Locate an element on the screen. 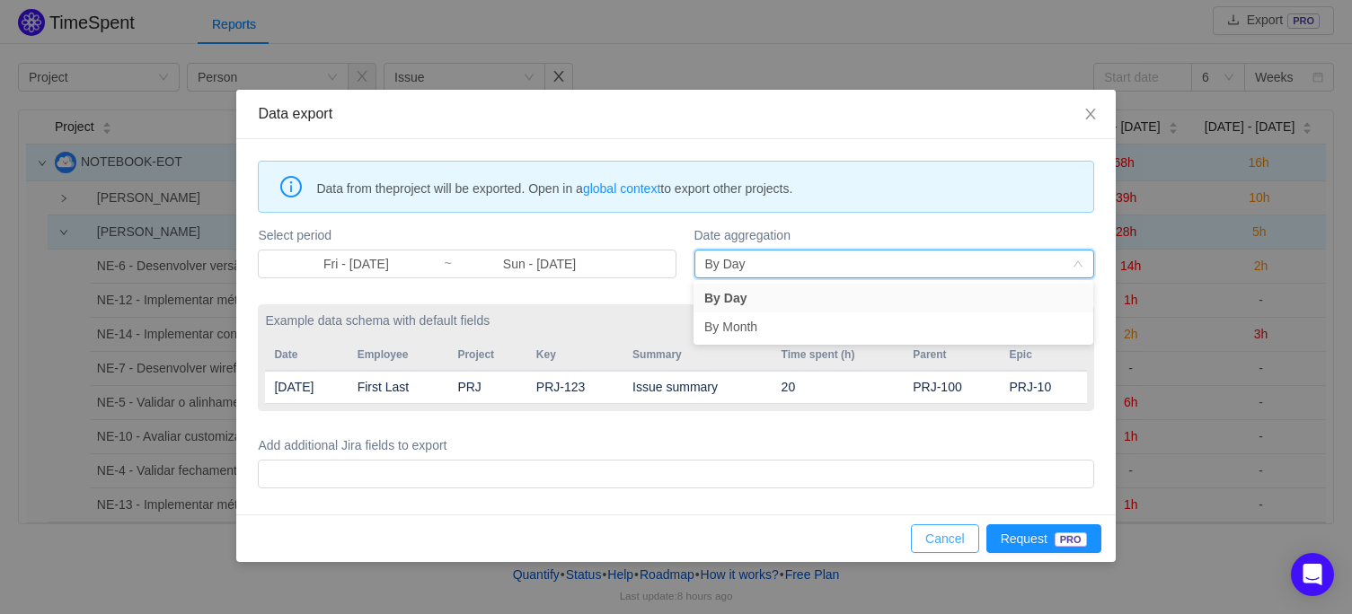 This screenshot has height=614, width=1352. label: Example data schema with default fields is located at coordinates (675, 321).